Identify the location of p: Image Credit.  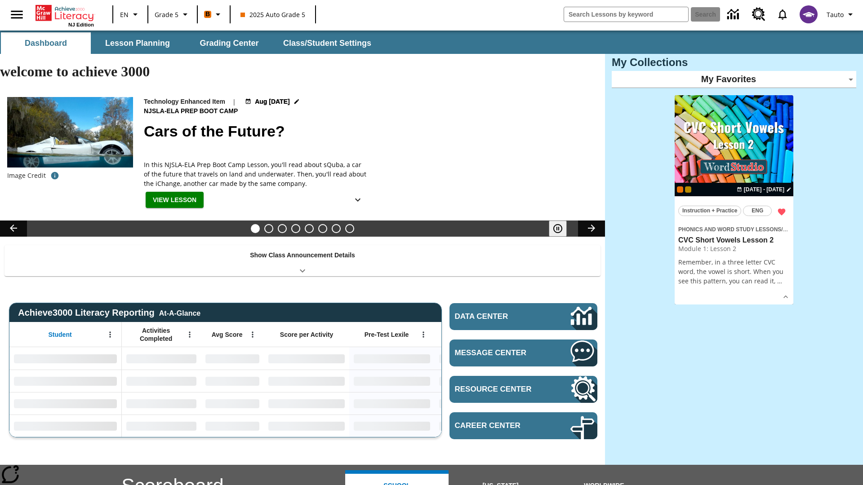
(27, 176).